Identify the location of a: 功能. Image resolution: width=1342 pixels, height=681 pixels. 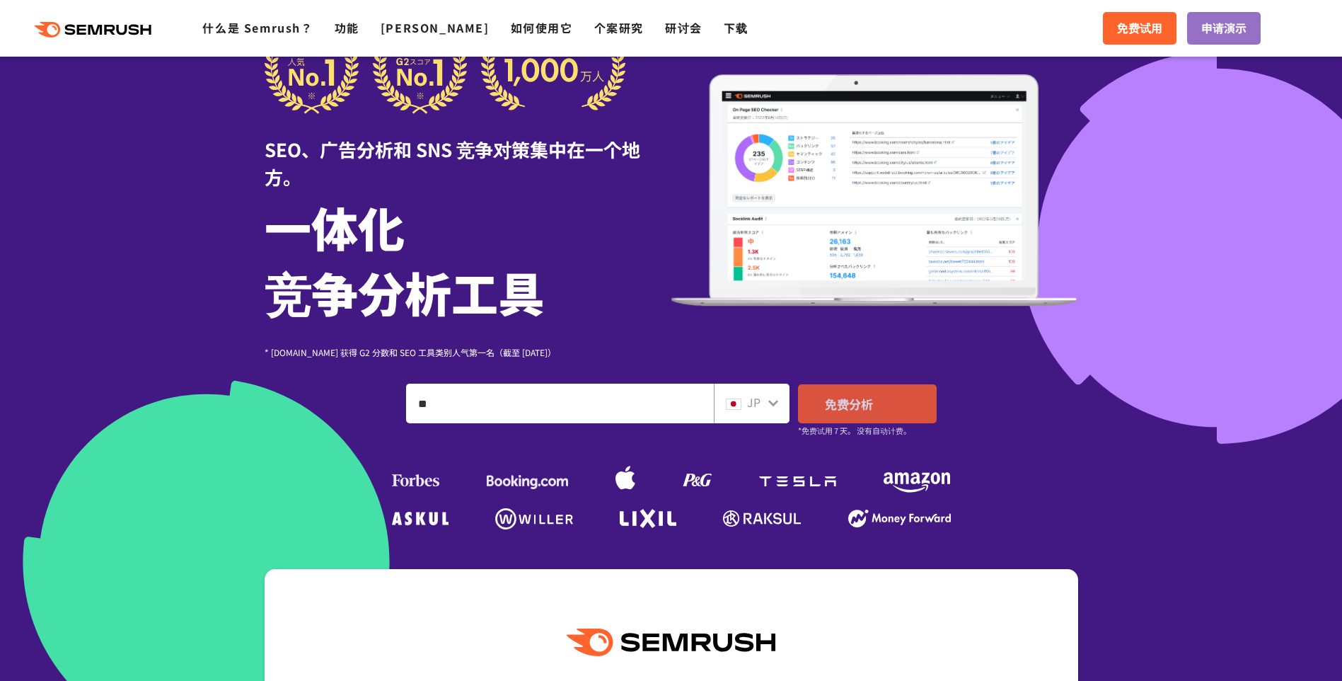
(347, 28).